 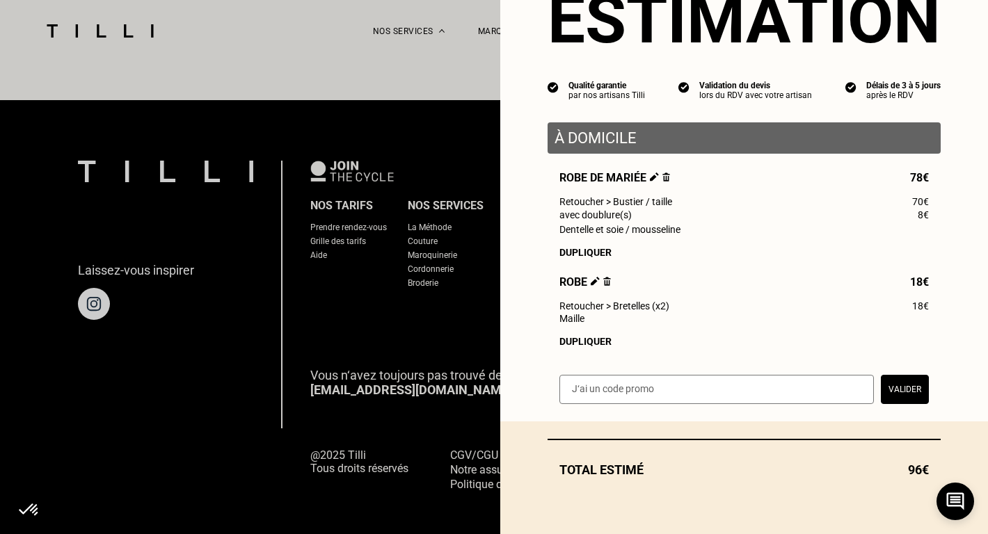 What do you see at coordinates (904, 390) in the screenshot?
I see `button: Valider` at bounding box center [904, 390].